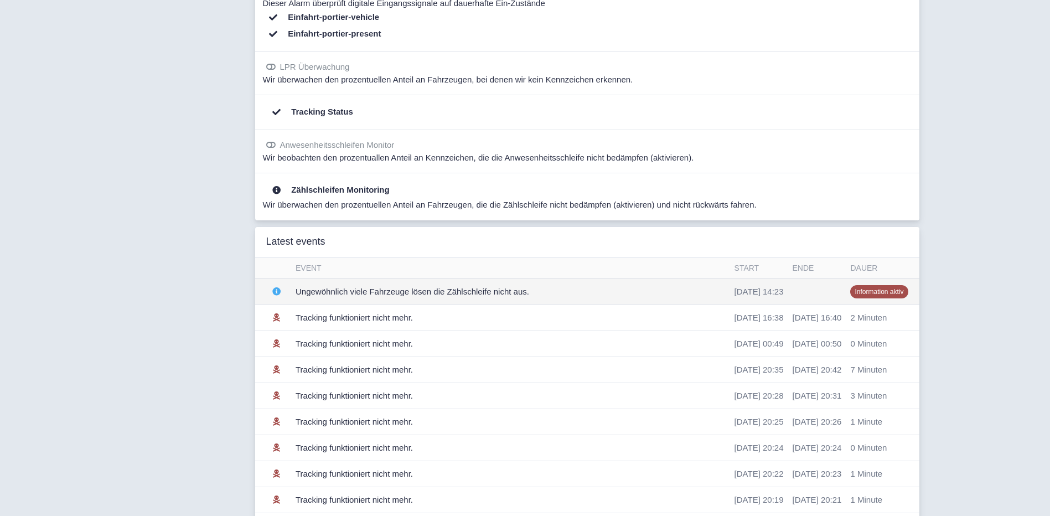 The image size is (1050, 516). I want to click on a: Einfahrt-portier-vehicle, so click(321, 18).